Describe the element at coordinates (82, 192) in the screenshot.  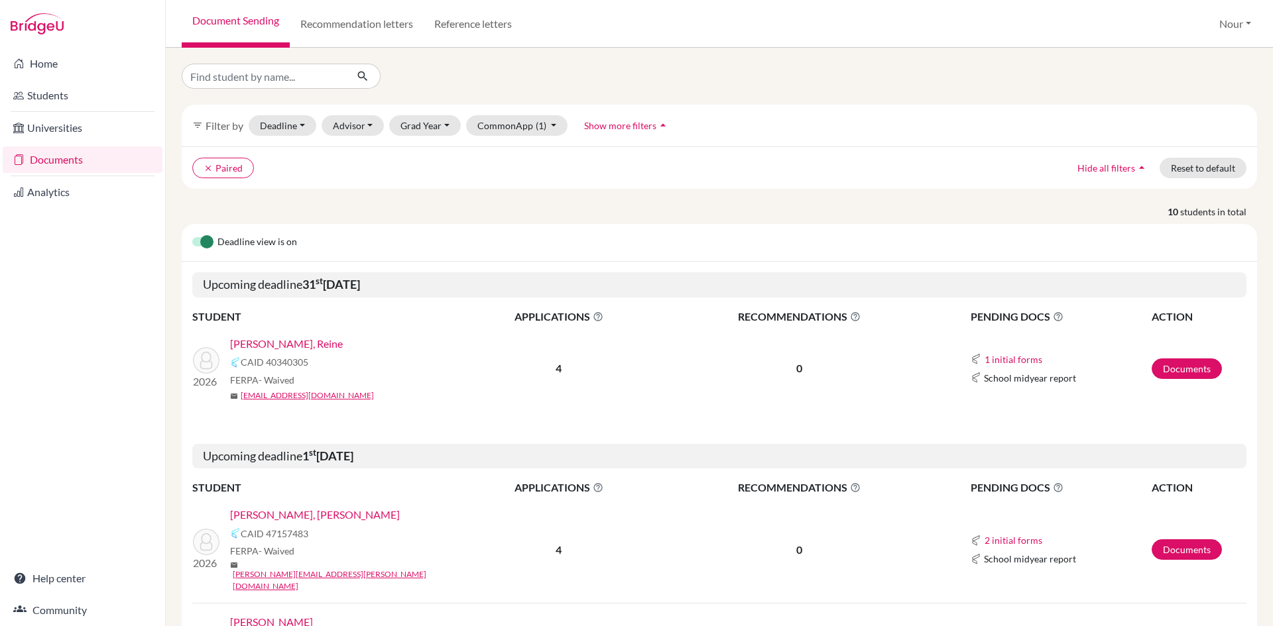
I see `a: Analytics` at that location.